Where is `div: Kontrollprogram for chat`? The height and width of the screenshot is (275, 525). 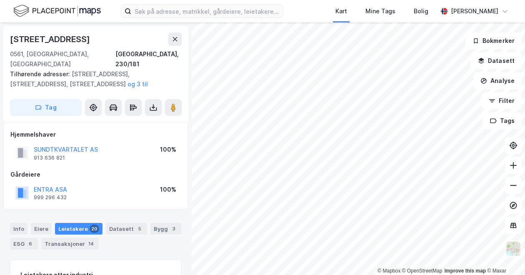
div: Kontrollprogram for chat is located at coordinates (505, 255).